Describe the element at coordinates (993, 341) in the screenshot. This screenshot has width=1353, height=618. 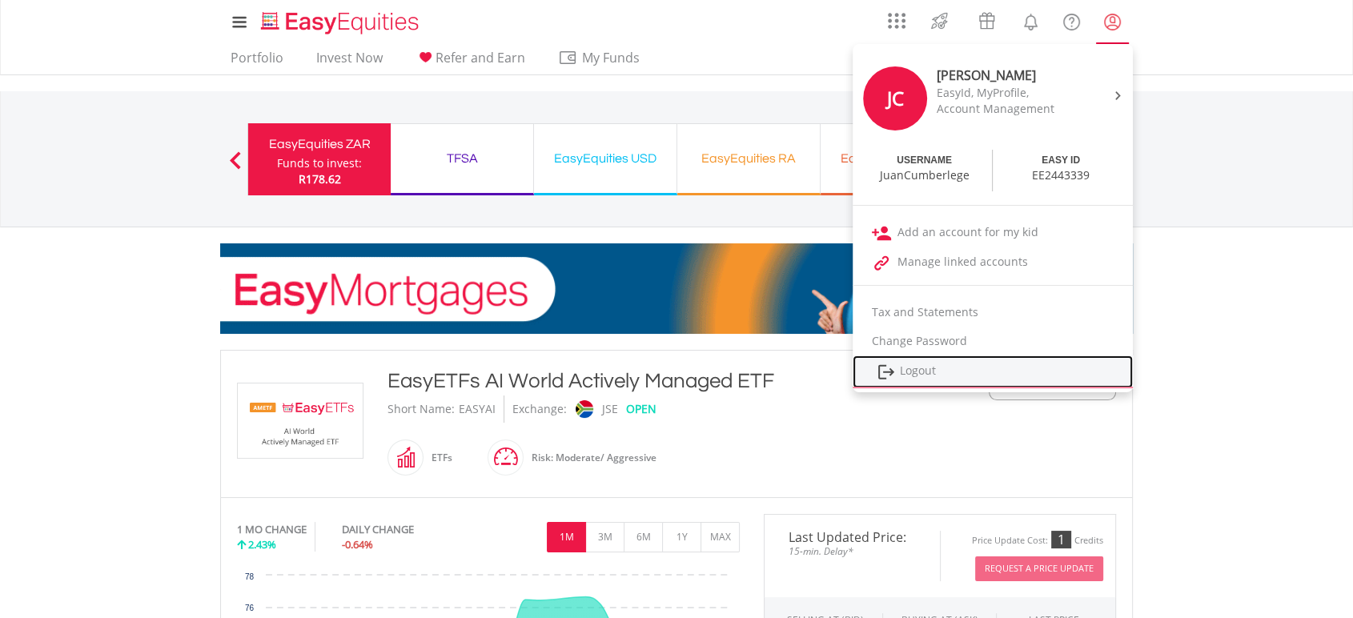
I see `a: Change Password` at that location.